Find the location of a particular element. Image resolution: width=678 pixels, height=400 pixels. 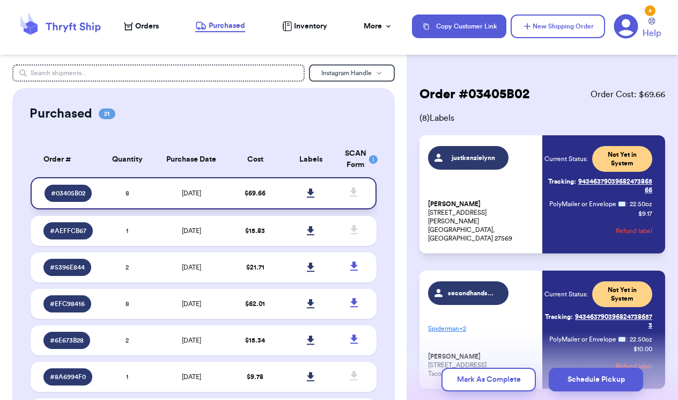

a: Tracking:9434637903968247386566 is located at coordinates (598, 186).